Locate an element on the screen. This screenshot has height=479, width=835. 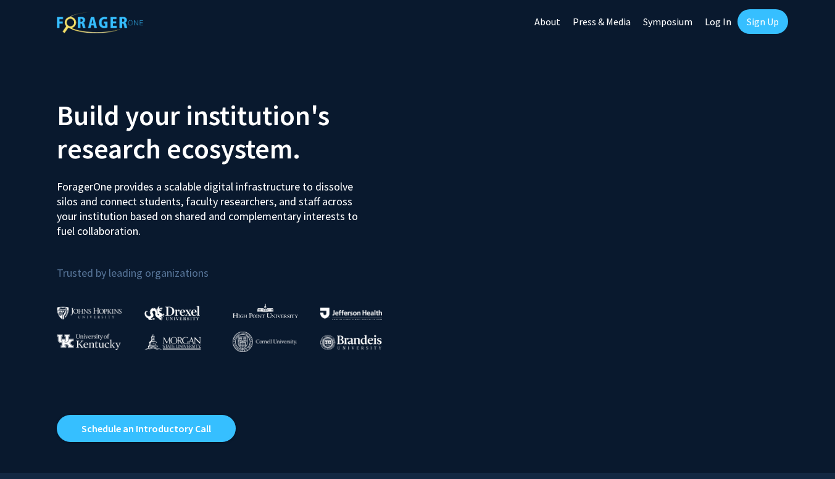
h2: Build your institution's research ecosystem. is located at coordinates (233, 132).